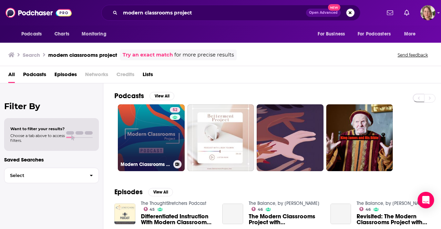  What do you see at coordinates (428, 13) in the screenshot?
I see `img: User Profile` at bounding box center [428, 13].